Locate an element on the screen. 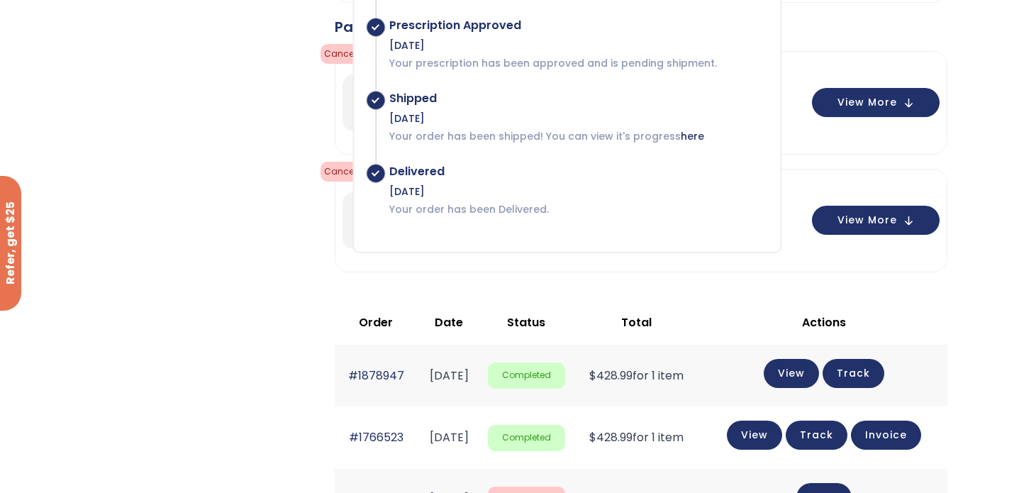 This screenshot has height=493, width=1019. a: #1878947 is located at coordinates (376, 375).